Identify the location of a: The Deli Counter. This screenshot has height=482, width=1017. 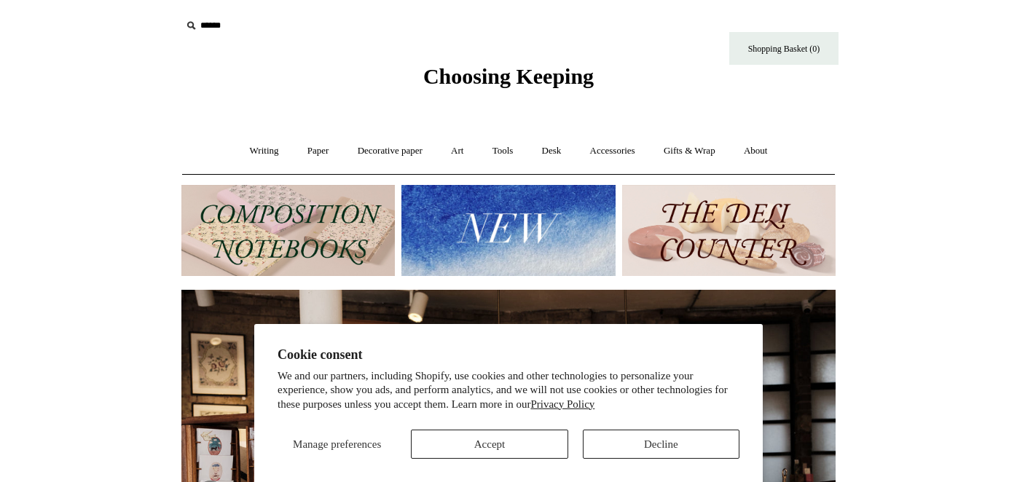
(729, 230).